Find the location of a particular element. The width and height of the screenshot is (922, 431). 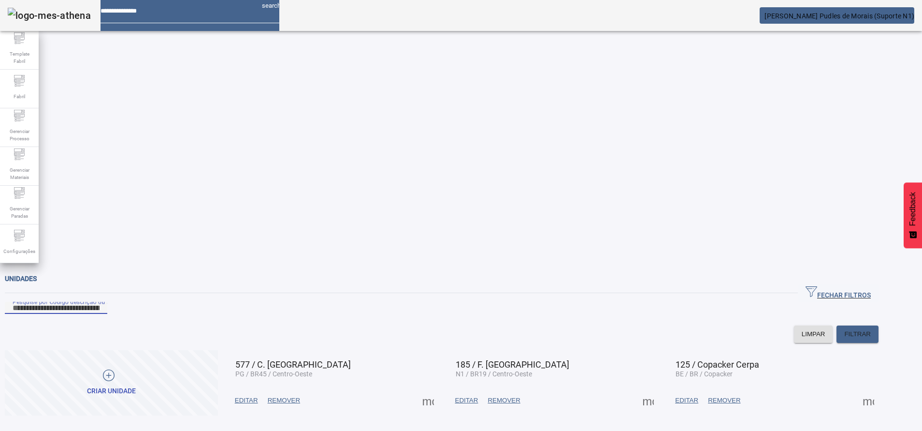

button: LIMPAR is located at coordinates (813, 334).